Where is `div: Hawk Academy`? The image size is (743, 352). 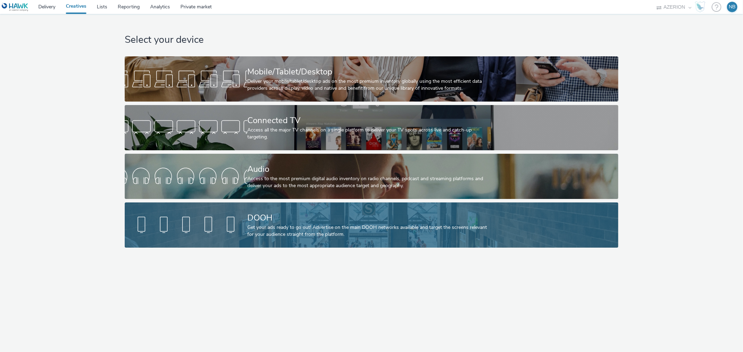 div: Hawk Academy is located at coordinates (700, 7).